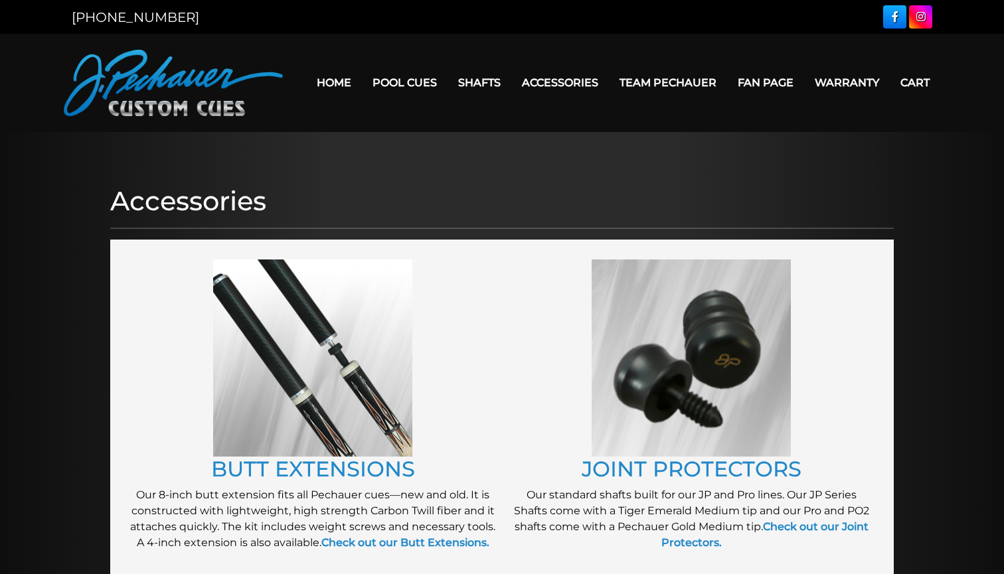 This screenshot has height=574, width=1004. I want to click on img: Pechauer Custom Cues, so click(173, 83).